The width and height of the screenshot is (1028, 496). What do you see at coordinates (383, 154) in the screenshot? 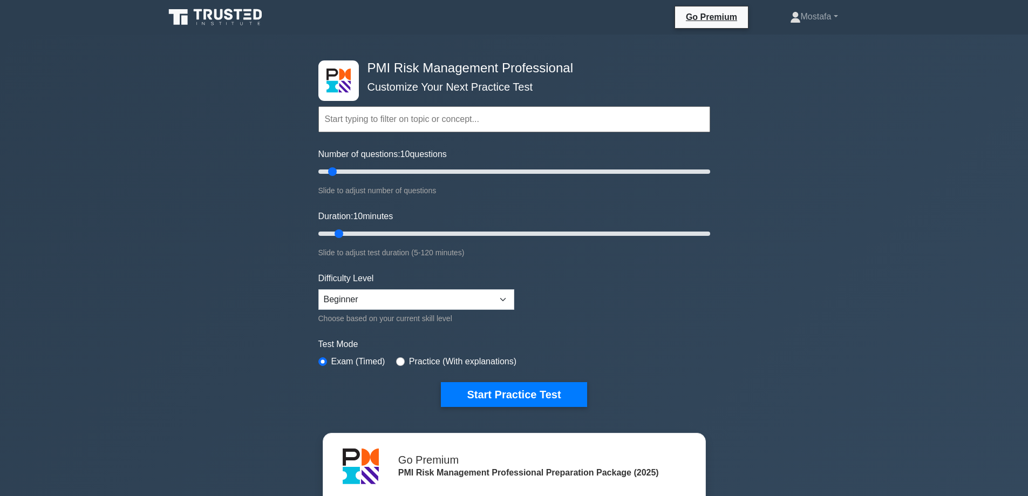
I see `label: Number of questions: questions` at bounding box center [383, 154].